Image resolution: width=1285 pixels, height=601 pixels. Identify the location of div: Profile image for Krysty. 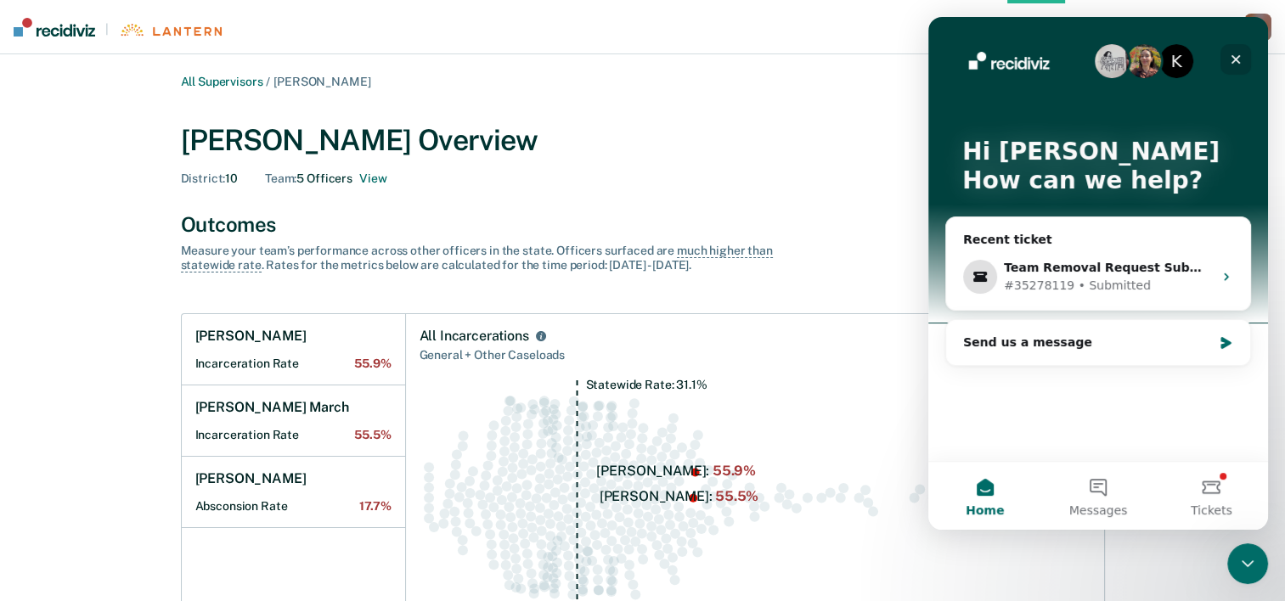
(248, 44).